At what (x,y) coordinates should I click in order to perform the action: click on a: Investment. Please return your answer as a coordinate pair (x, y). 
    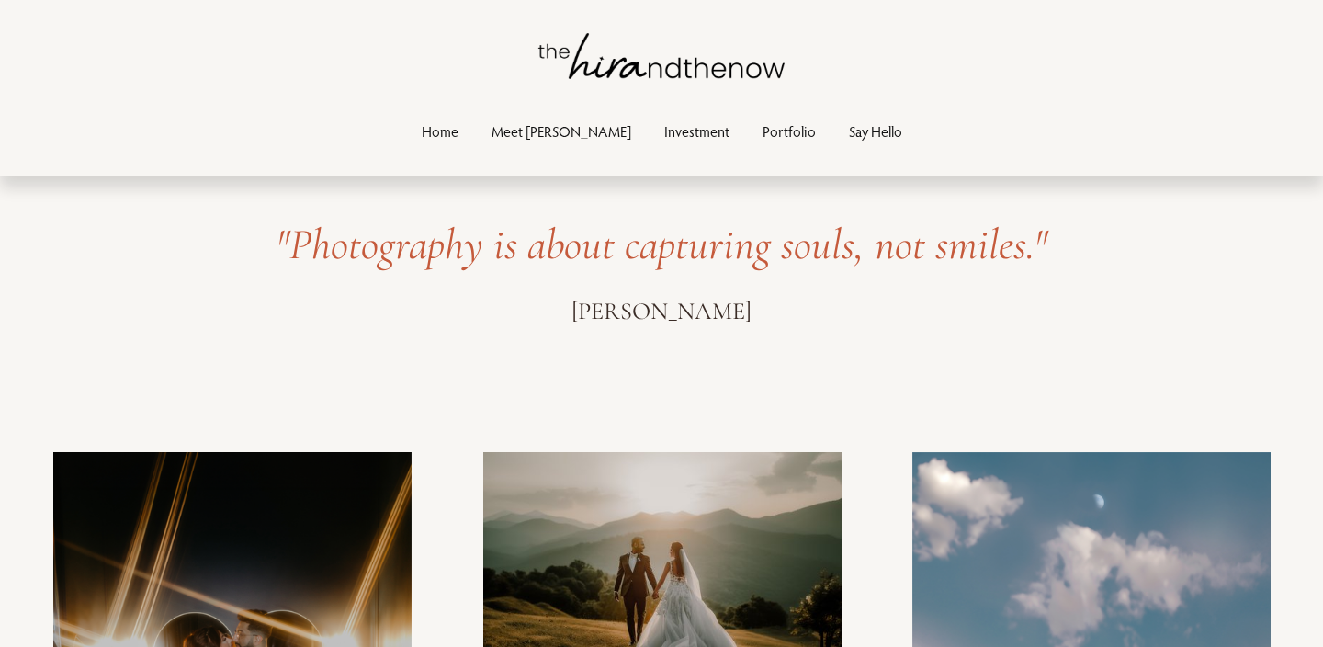
    Looking at the image, I should click on (696, 130).